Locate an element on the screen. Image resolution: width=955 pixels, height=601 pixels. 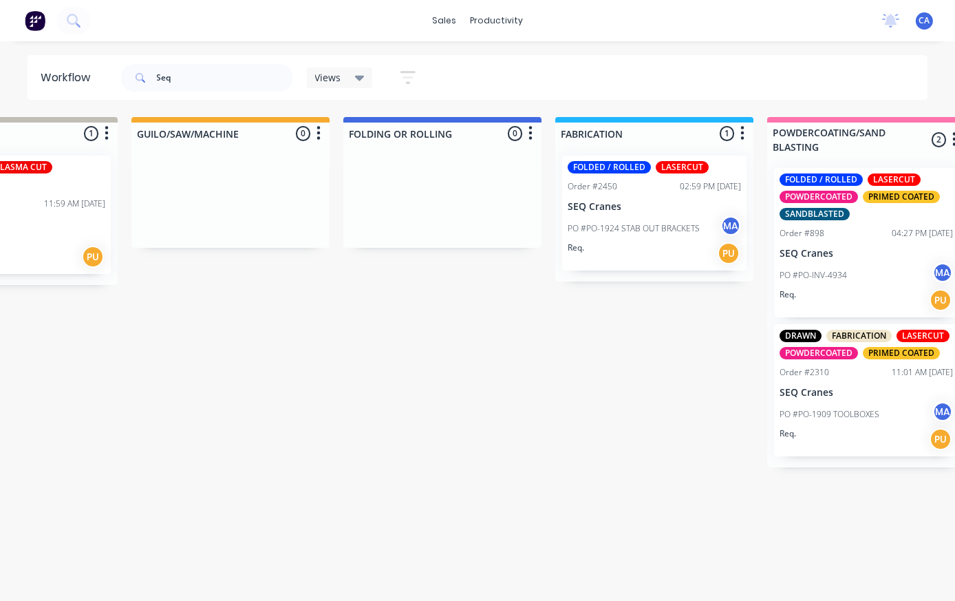
div: FABRICATION is located at coordinates (859, 336).